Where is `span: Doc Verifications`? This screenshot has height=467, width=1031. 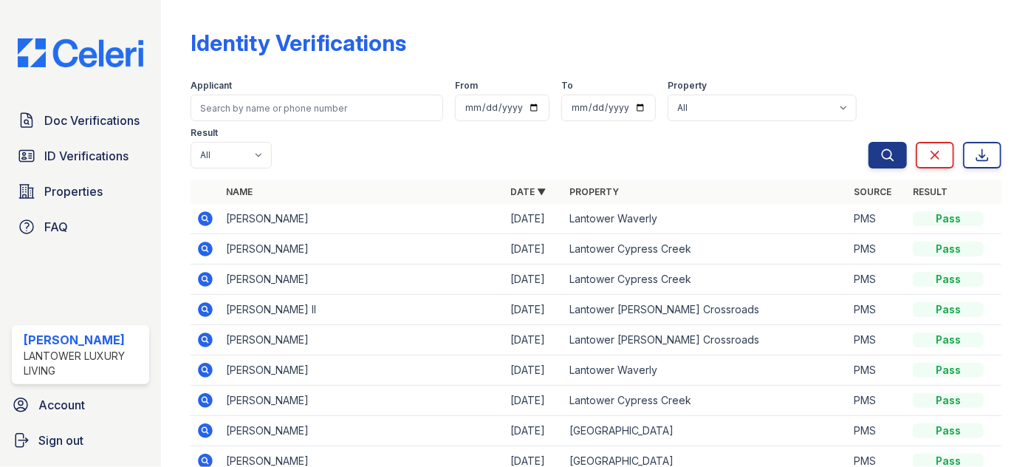
span: Doc Verifications is located at coordinates (92, 120).